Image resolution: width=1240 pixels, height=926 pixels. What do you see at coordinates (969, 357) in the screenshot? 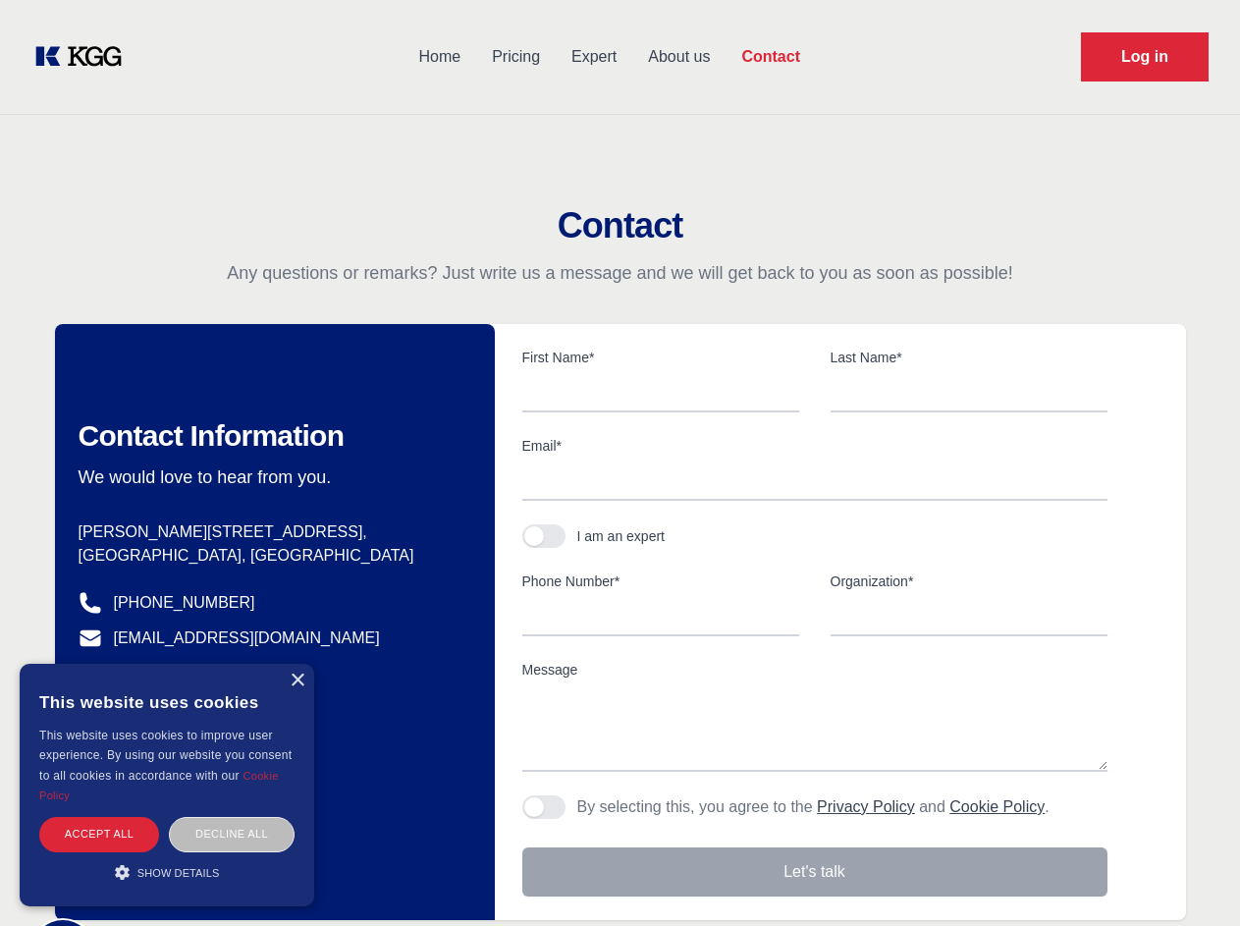
I see `label: Last Name*` at bounding box center [969, 357].